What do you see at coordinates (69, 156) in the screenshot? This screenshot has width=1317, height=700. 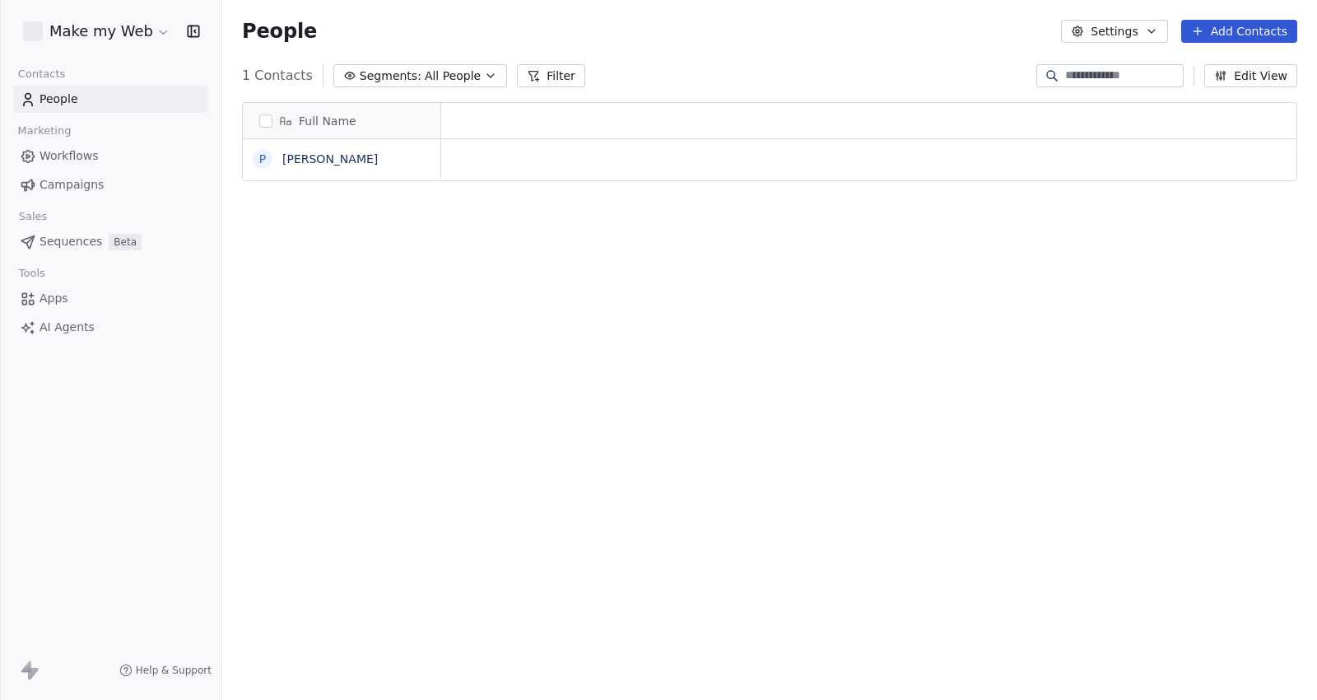 I see `span: Workflows` at bounding box center [69, 156].